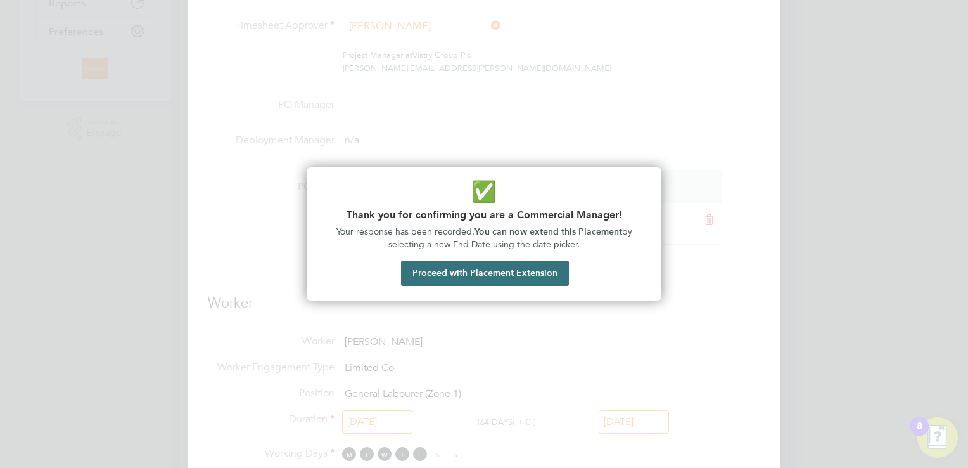 The width and height of the screenshot is (968, 468). I want to click on span: by selecting a new End Date using the date picker., so click(511, 238).